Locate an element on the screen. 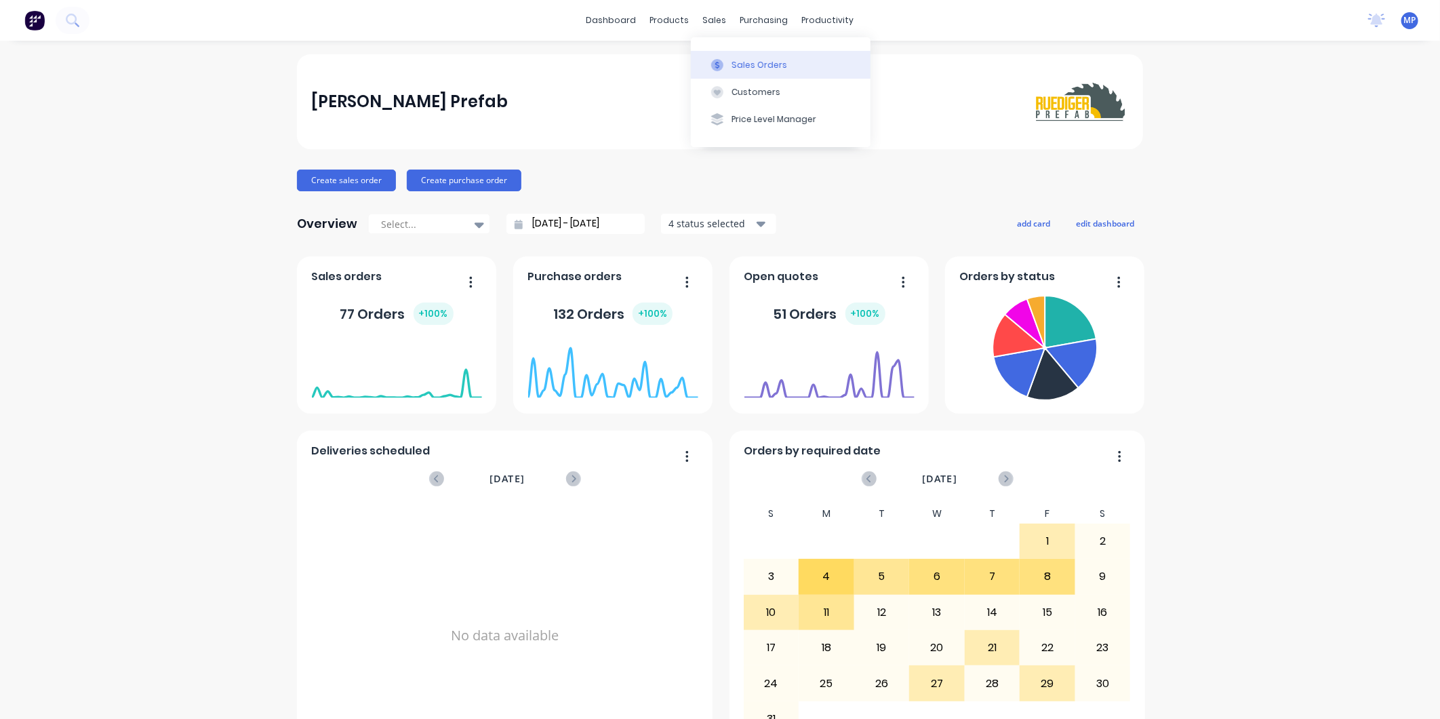 This screenshot has height=719, width=1440. div: 19 is located at coordinates (882, 647).